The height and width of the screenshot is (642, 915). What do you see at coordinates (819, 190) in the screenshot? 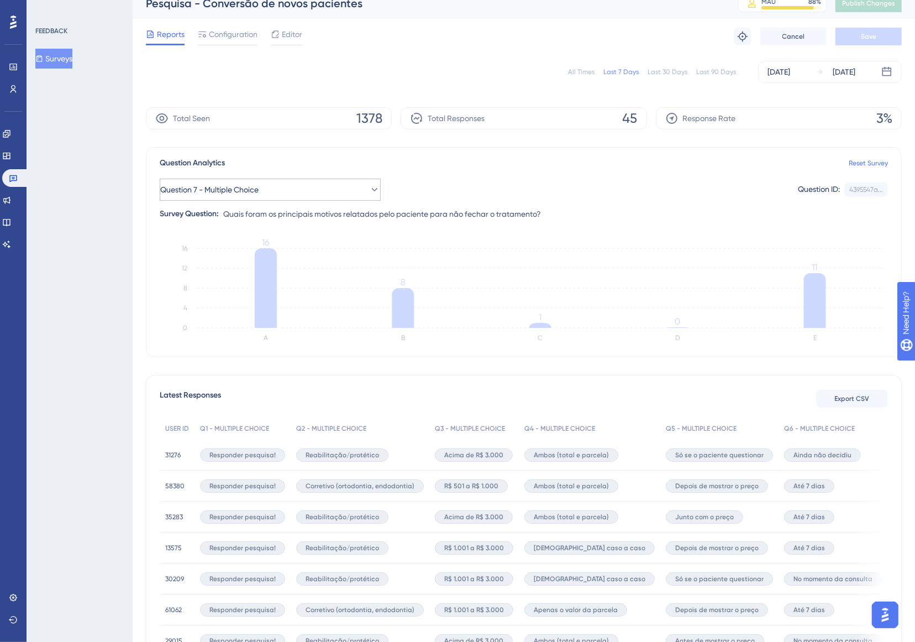
I see `div: Question ID:` at bounding box center [819, 190].